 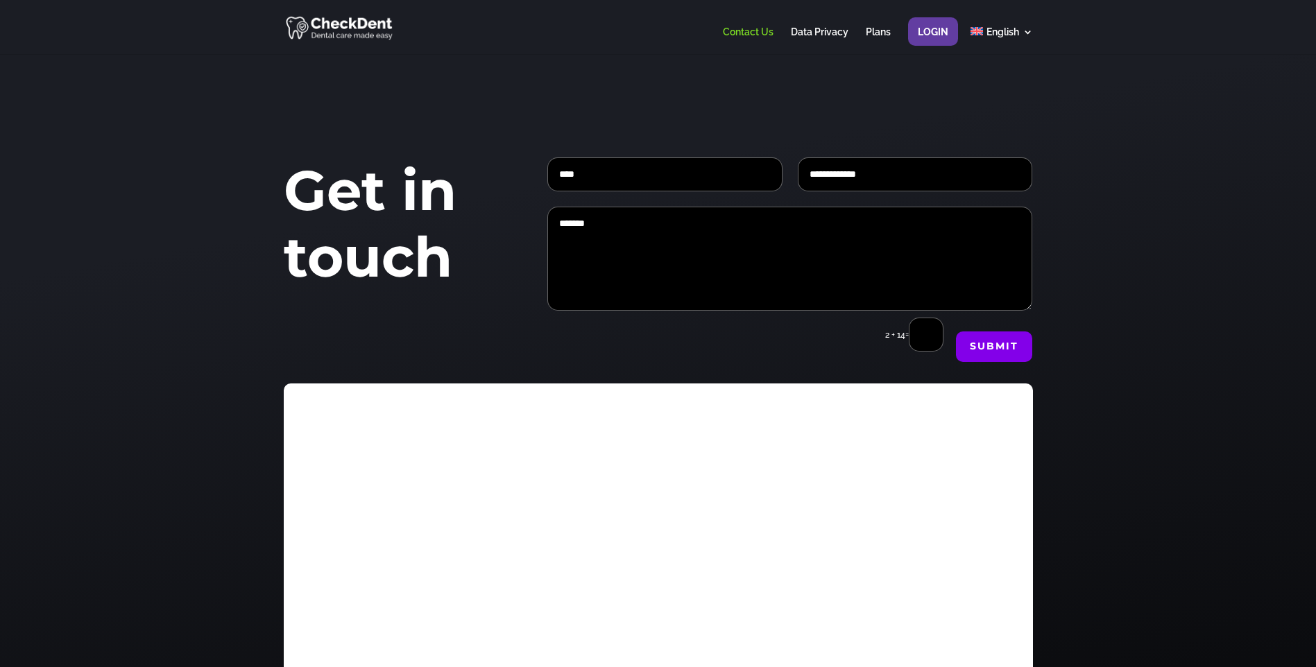 I want to click on span: English, so click(x=1002, y=32).